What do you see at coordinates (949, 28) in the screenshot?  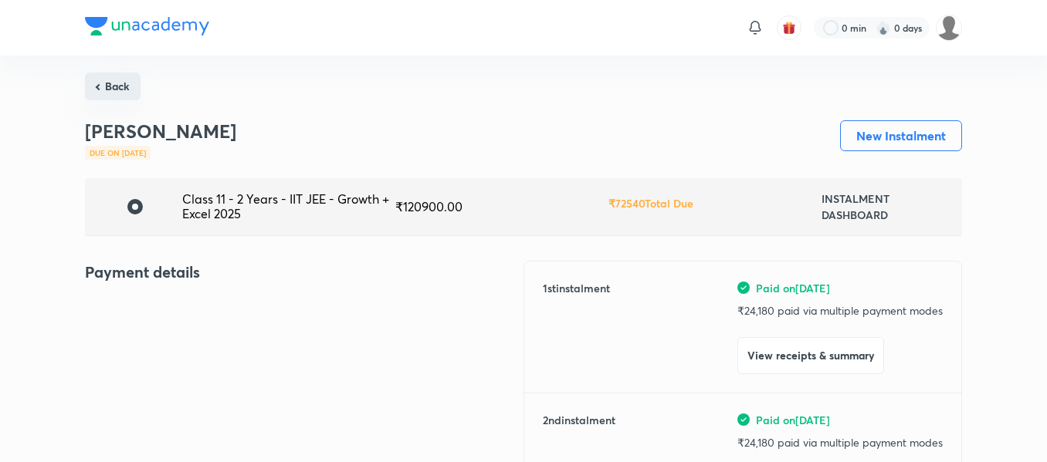 I see `img: Devadarshan M` at bounding box center [949, 28].